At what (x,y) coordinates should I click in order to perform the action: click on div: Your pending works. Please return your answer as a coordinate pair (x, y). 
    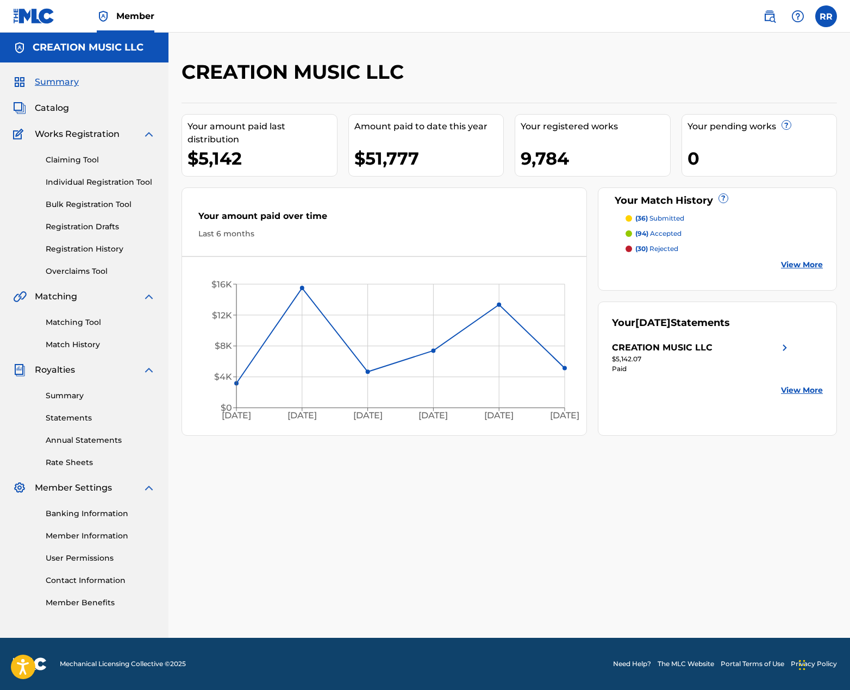
    Looking at the image, I should click on (762, 127).